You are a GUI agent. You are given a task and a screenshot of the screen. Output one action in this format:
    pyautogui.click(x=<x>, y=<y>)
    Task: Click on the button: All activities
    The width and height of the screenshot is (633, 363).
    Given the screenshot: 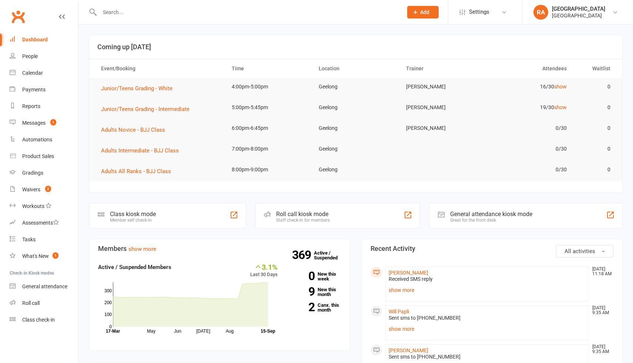 What is the action you would take?
    pyautogui.click(x=584, y=251)
    